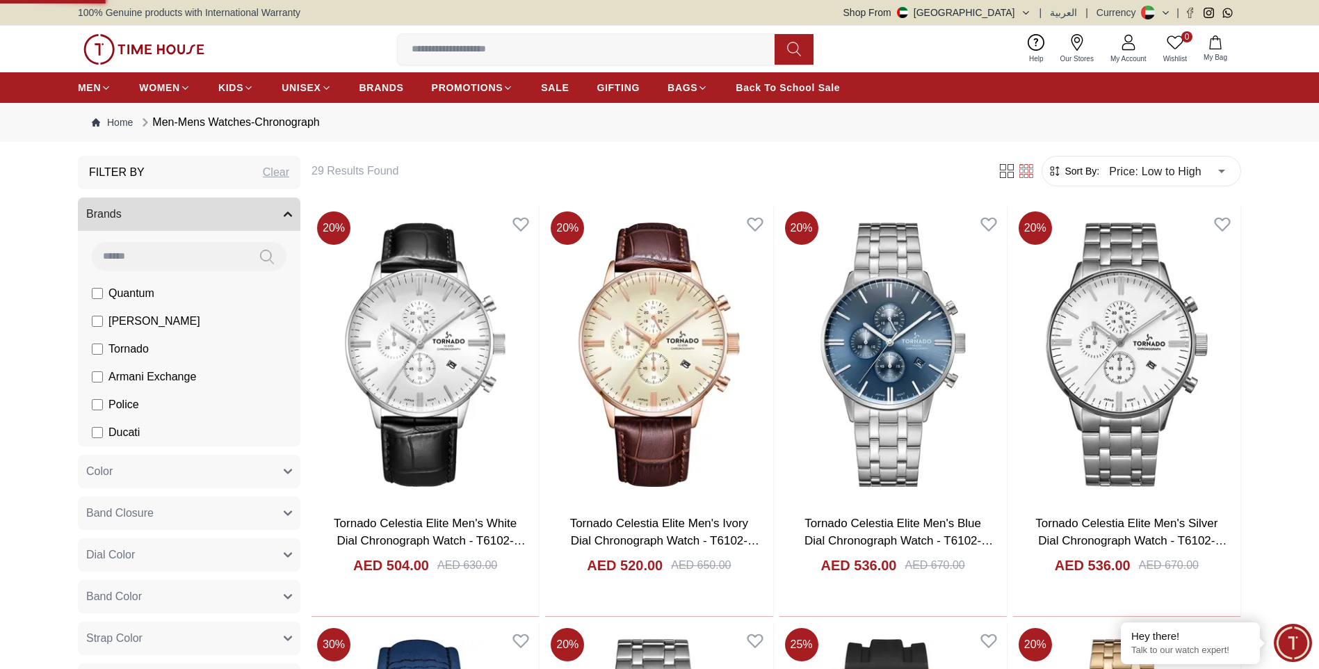 The image size is (1319, 669). Describe the element at coordinates (1077, 58) in the screenshot. I see `span: Our Stores` at that location.